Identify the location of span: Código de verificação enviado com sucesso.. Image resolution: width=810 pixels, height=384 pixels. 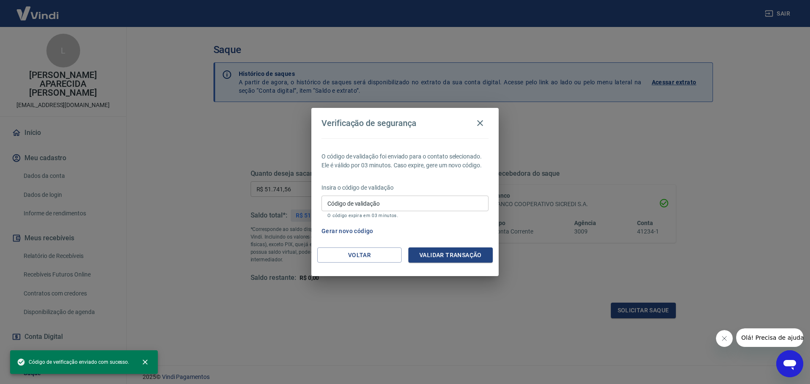
(73, 362).